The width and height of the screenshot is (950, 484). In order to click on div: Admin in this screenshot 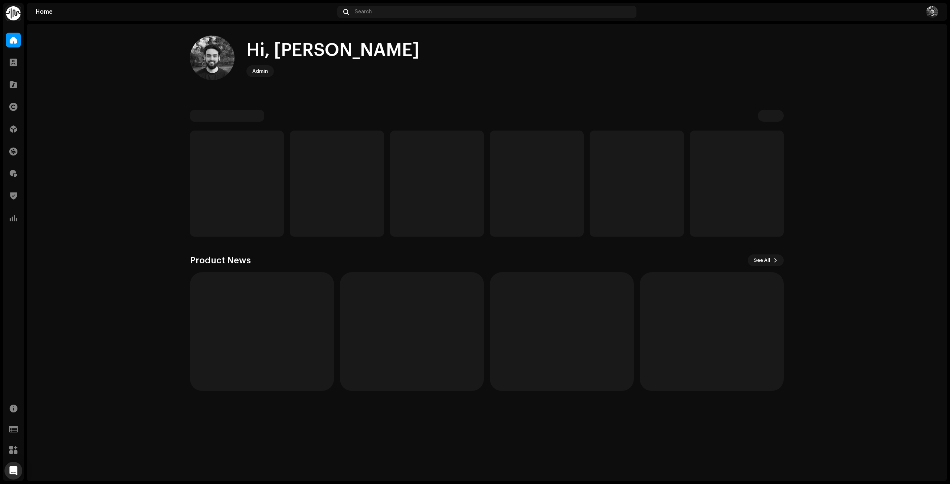, I will do `click(260, 71)`.